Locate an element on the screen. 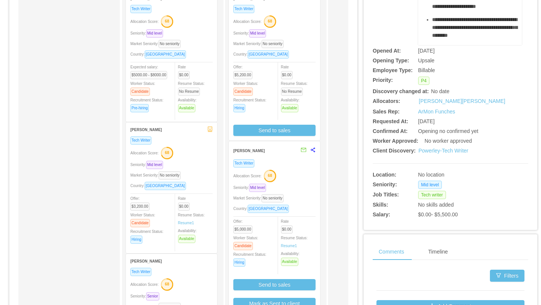 The height and width of the screenshot is (305, 541). span: $5000.00 - $8000.00 is located at coordinates (149, 75).